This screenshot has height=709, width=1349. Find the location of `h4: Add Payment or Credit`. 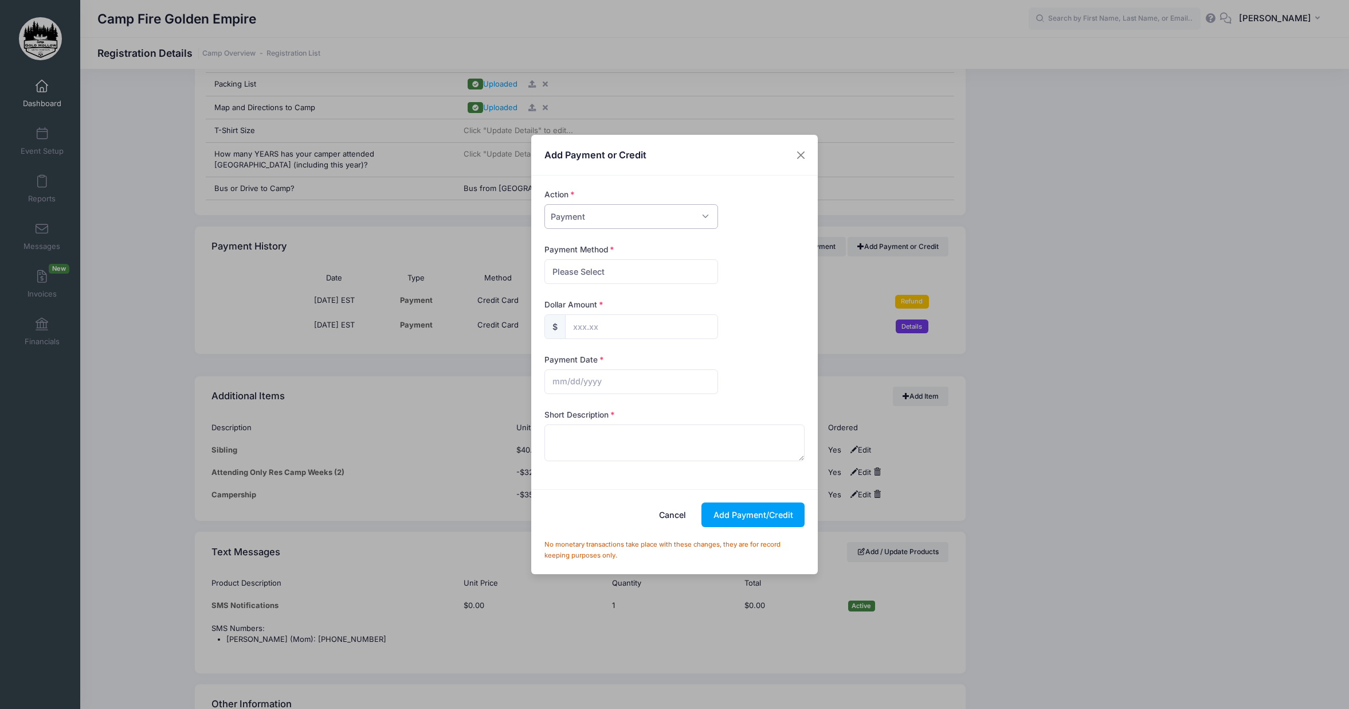

h4: Add Payment or Credit is located at coordinates (596, 155).